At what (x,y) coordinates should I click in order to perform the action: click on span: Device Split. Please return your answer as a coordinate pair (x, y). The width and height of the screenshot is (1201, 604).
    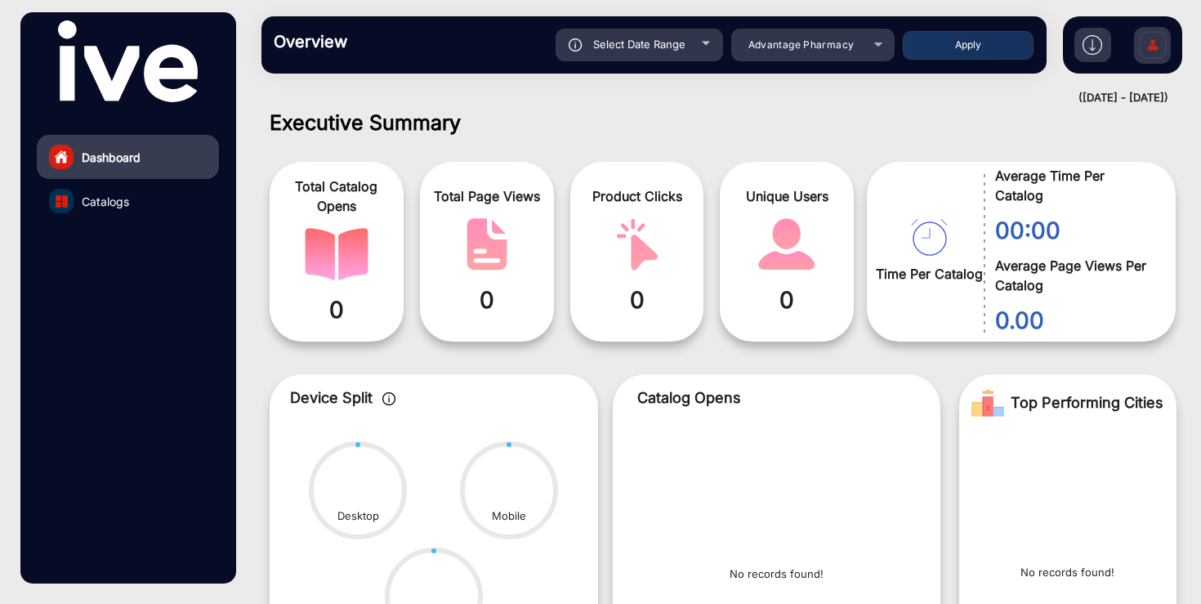
    Looking at the image, I should click on (331, 397).